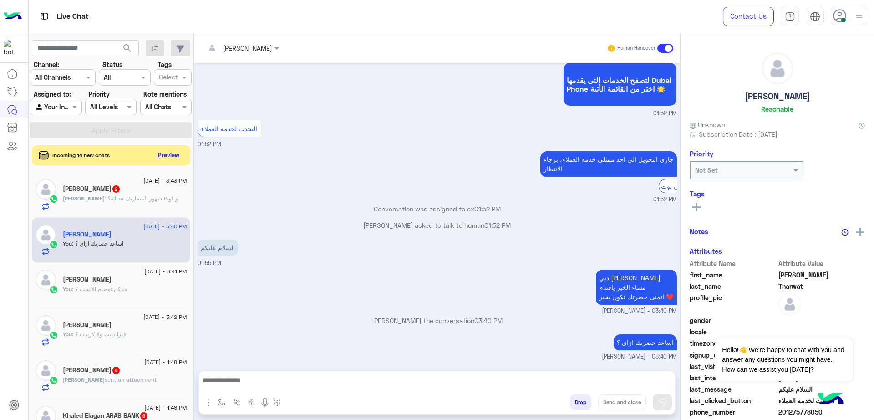 The width and height of the screenshot is (874, 420). I want to click on img: create order, so click(252, 402).